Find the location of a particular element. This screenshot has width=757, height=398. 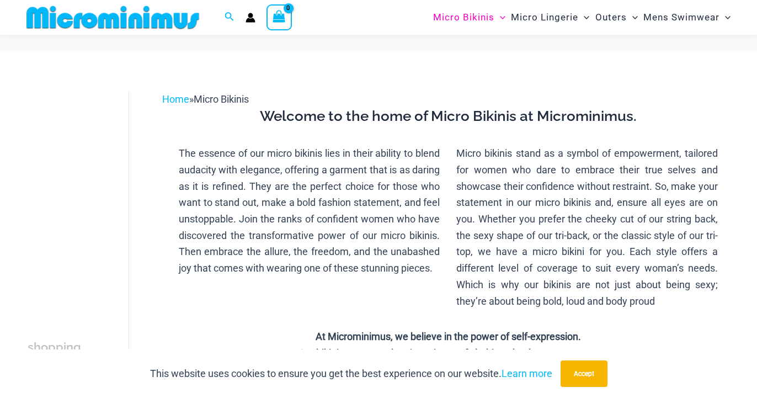

h3: Welcome to the home of Micro Bikinis at Microminimus. is located at coordinates (448, 116).